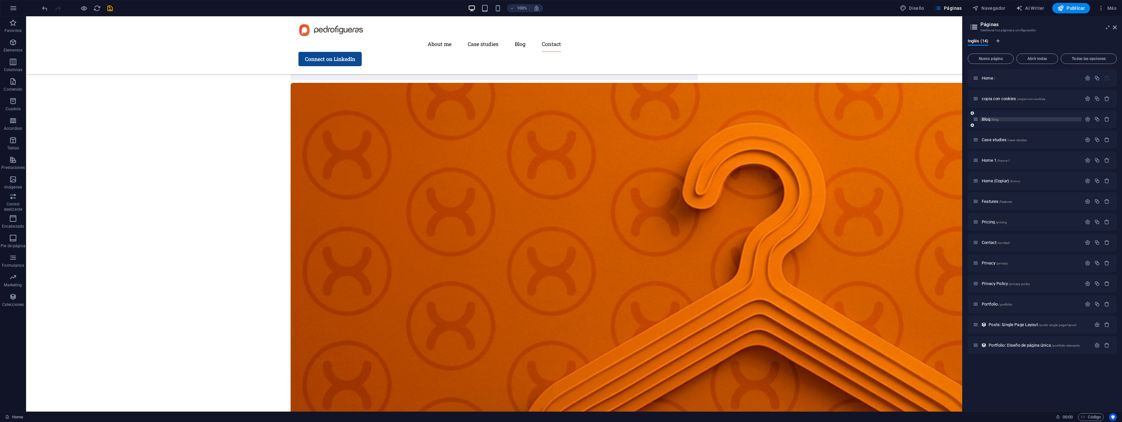 This screenshot has width=1122, height=422. What do you see at coordinates (110, 8) in the screenshot?
I see `button: save` at bounding box center [110, 8].